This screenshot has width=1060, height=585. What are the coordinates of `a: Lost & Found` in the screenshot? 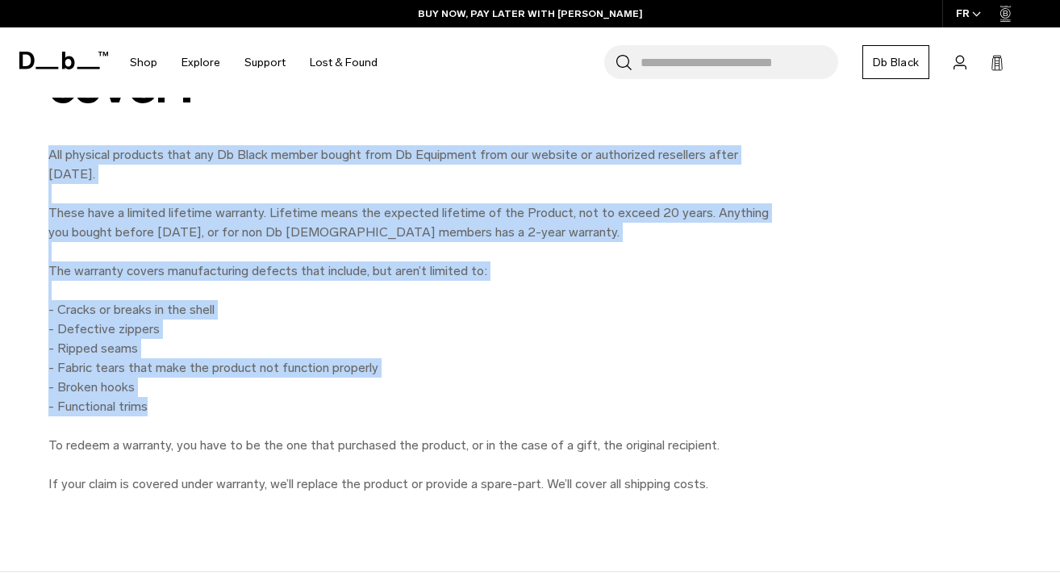 It's located at (344, 62).